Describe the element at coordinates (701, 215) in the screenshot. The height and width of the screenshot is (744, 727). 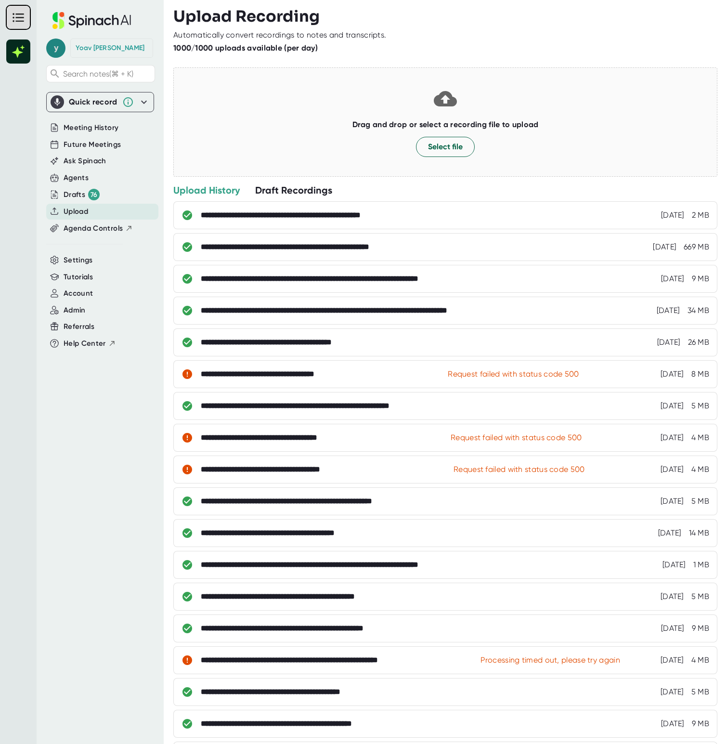
I see `div: 2 MB` at that location.